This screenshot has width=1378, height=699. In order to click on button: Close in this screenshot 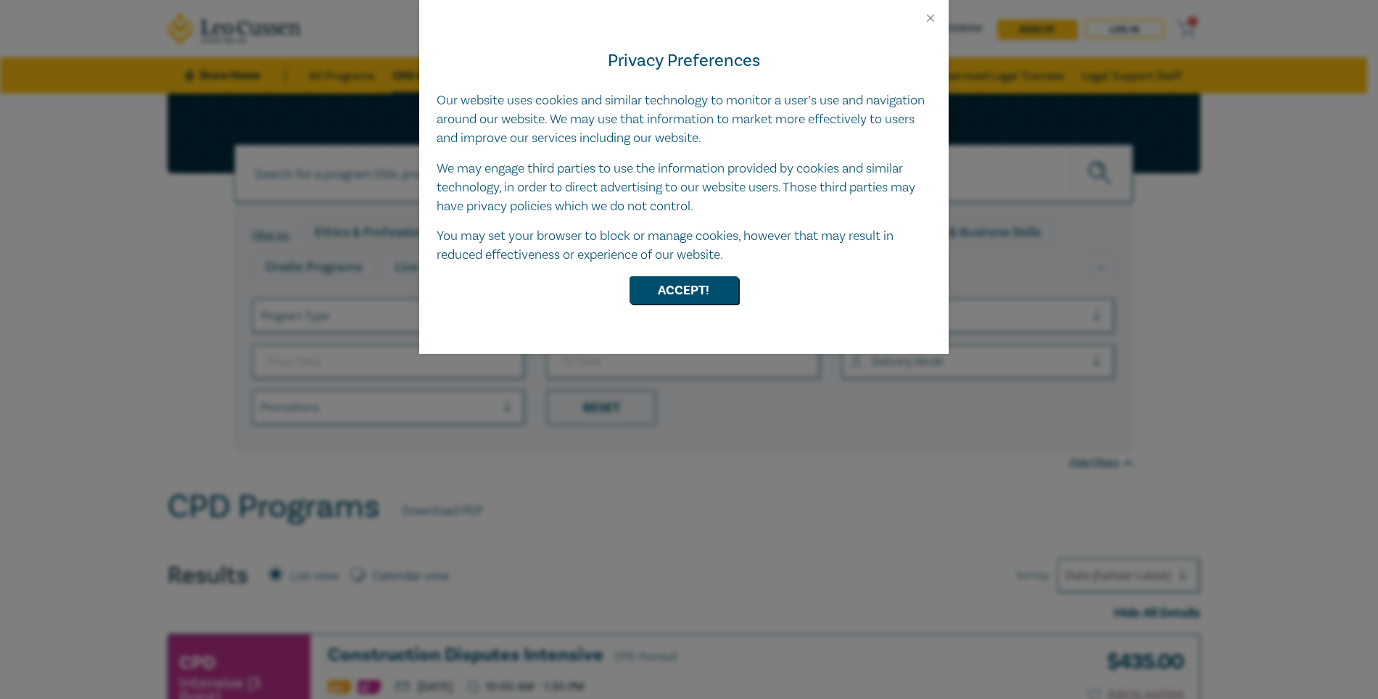, I will do `click(930, 18)`.